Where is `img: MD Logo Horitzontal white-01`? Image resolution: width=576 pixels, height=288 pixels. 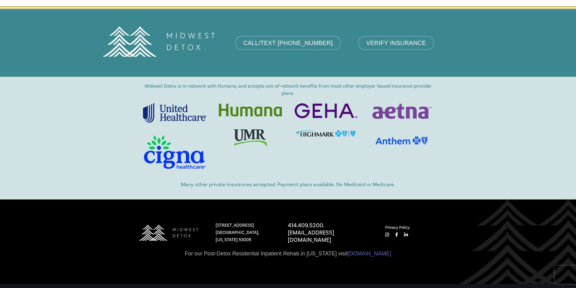
img: MD Logo Horitzontal white-01 is located at coordinates (158, 43).